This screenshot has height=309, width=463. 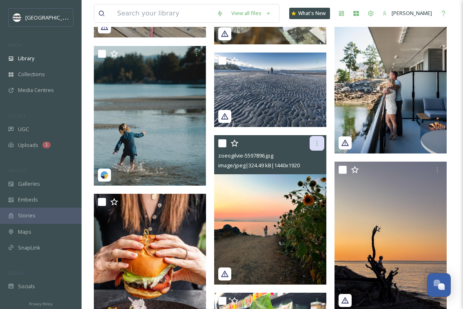 What do you see at coordinates (104, 175) in the screenshot?
I see `img: snapsea-logo.png` at bounding box center [104, 175].